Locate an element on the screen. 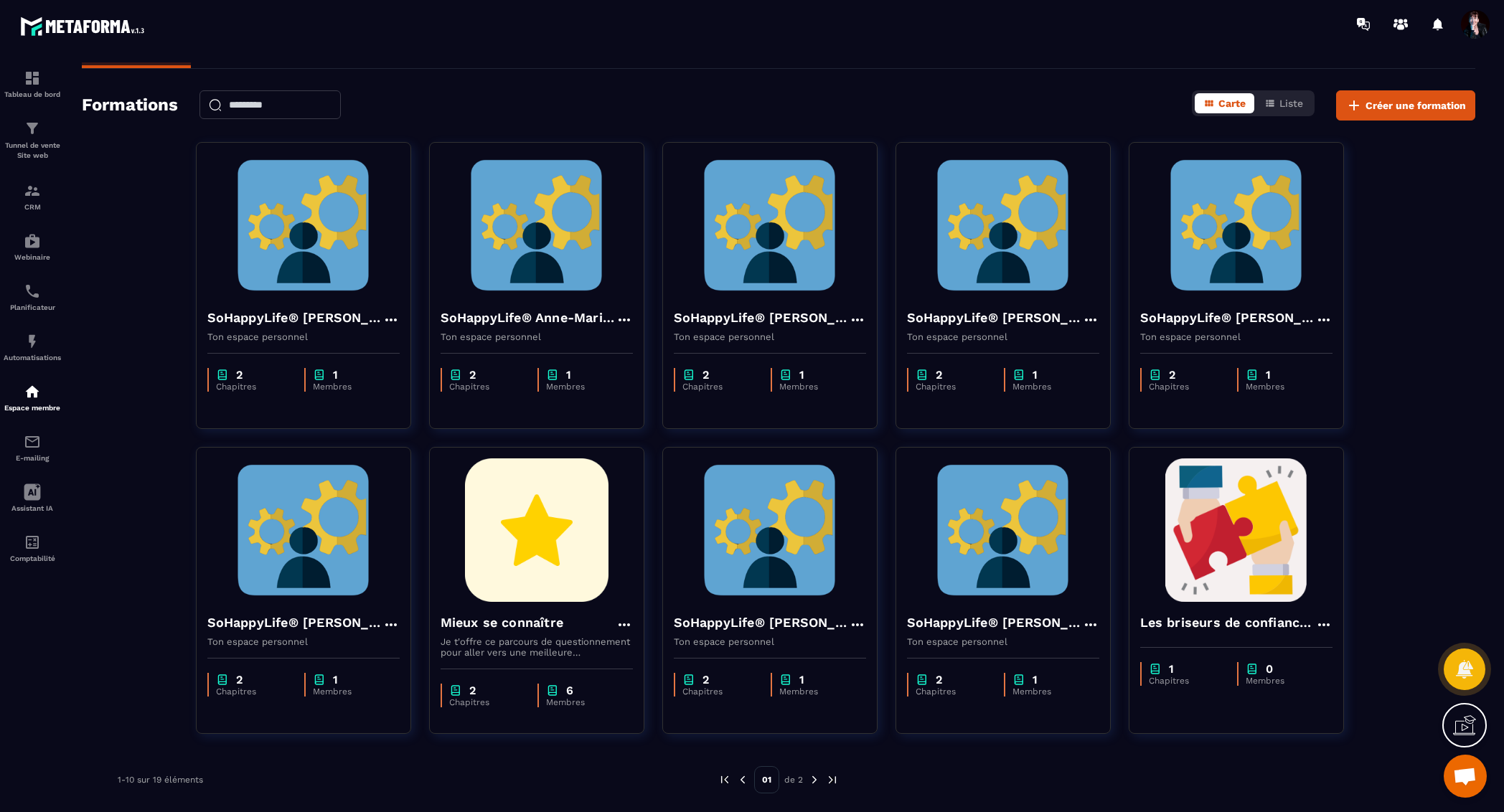 The height and width of the screenshot is (812, 1504). img: email is located at coordinates (32, 442).